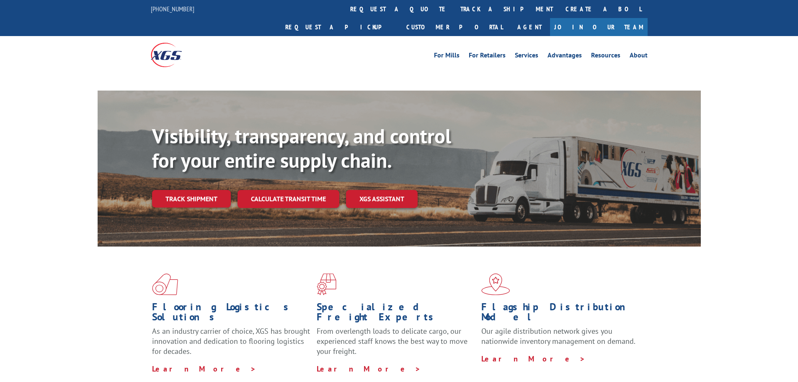 The width and height of the screenshot is (798, 382). I want to click on span: As an industry carrier of choice, XGS has brought innovation and dedication to flooring logistics..., so click(231, 341).